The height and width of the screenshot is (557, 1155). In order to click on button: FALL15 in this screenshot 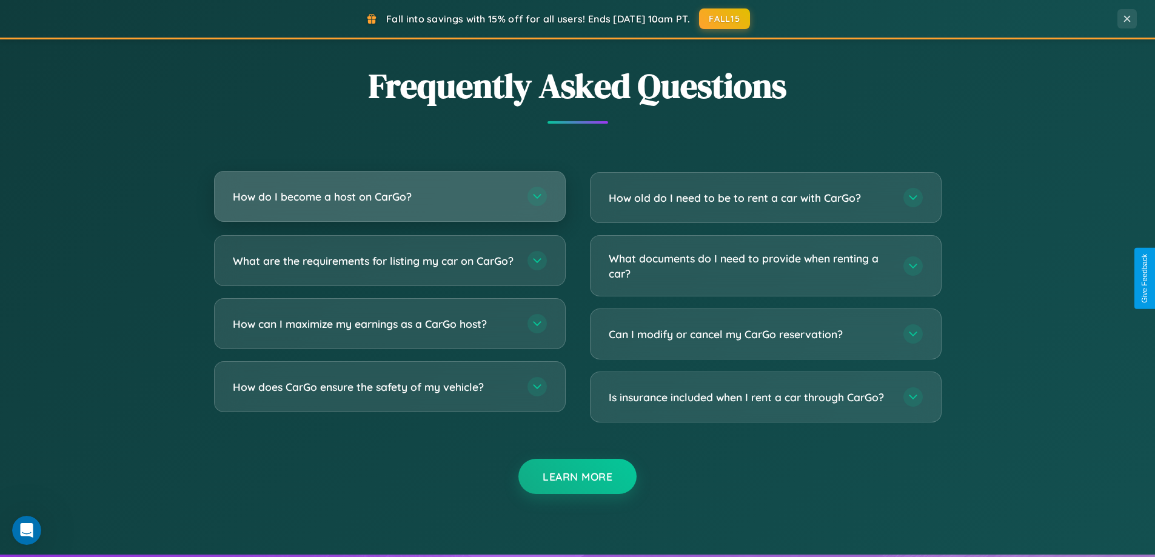, I will do `click(724, 19)`.